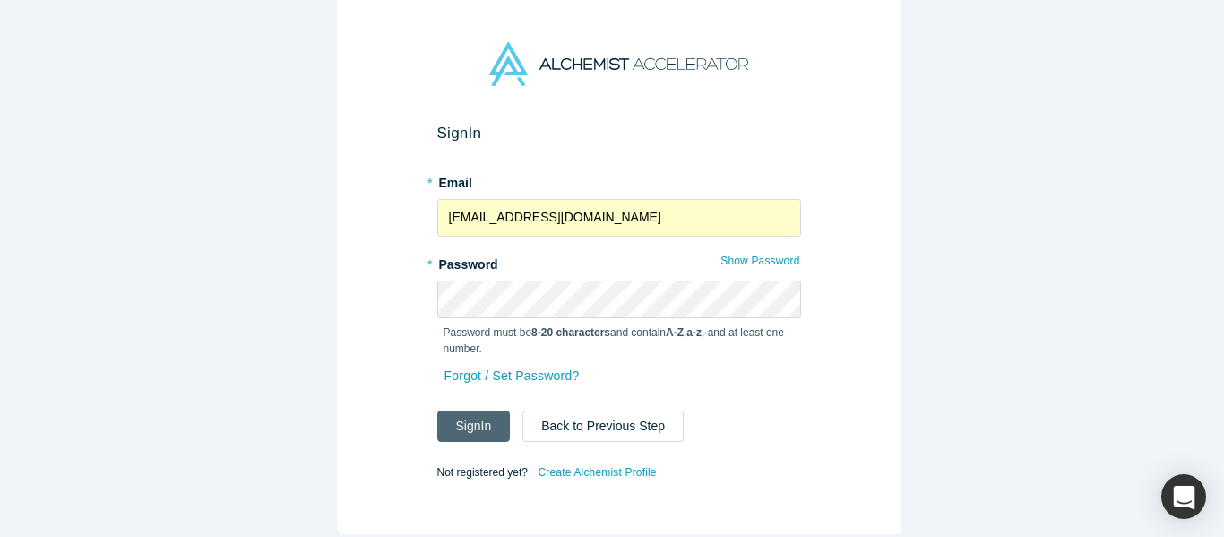 The height and width of the screenshot is (537, 1224). I want to click on a: Create Alchemist Profile, so click(597, 472).